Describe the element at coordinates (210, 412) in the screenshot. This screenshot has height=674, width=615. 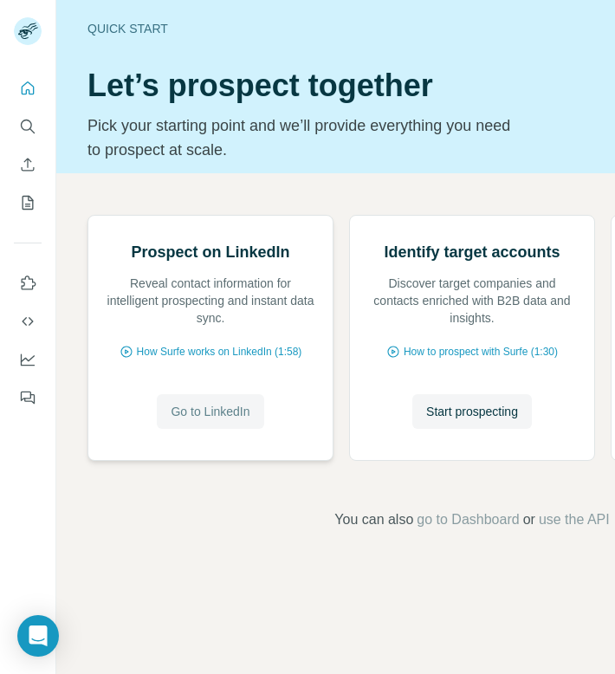
I see `span: Go to LinkedIn` at that location.